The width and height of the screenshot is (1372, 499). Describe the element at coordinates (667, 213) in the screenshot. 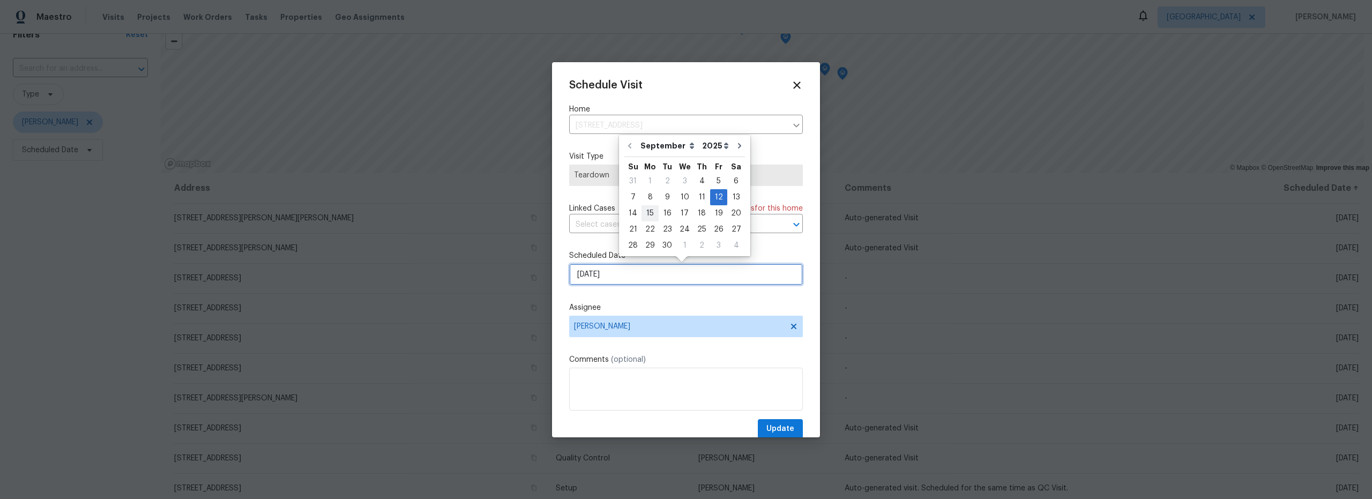

I see `div: 16` at that location.